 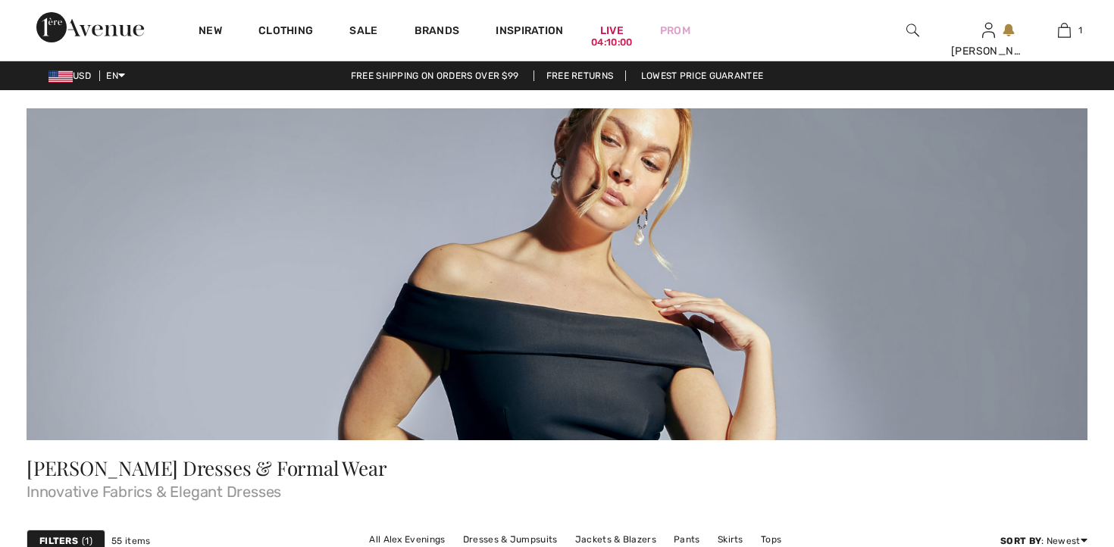 I want to click on a: Clothing, so click(x=286, y=32).